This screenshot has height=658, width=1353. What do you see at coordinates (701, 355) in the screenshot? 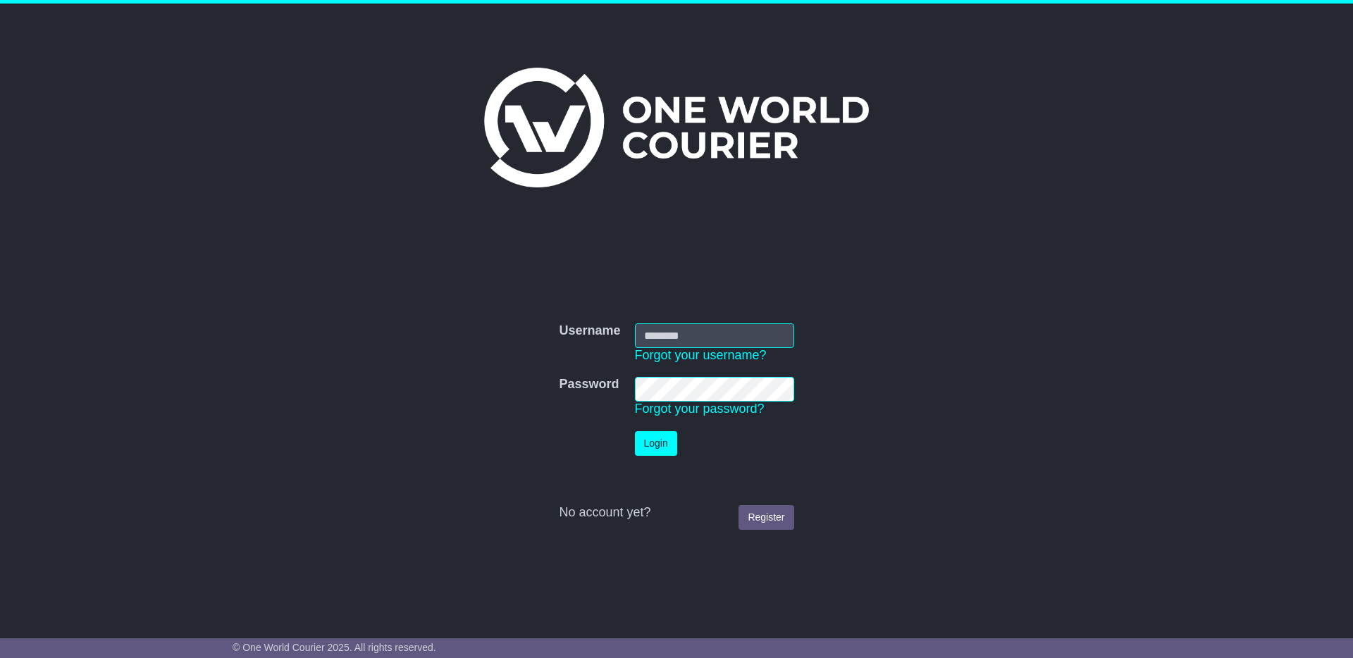
I see `a: Forgot your username?` at bounding box center [701, 355].